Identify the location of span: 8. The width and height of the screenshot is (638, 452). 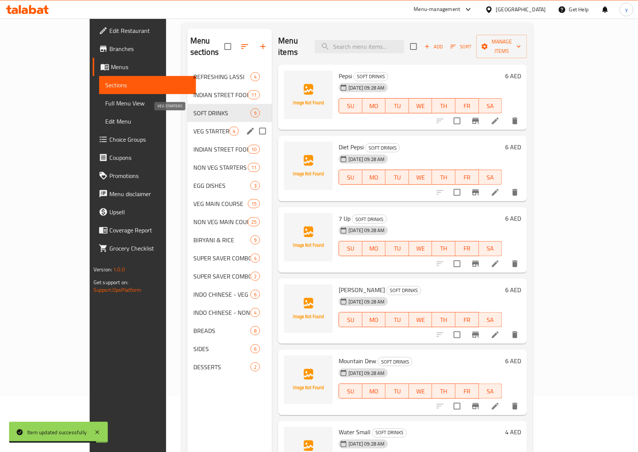
(255, 331).